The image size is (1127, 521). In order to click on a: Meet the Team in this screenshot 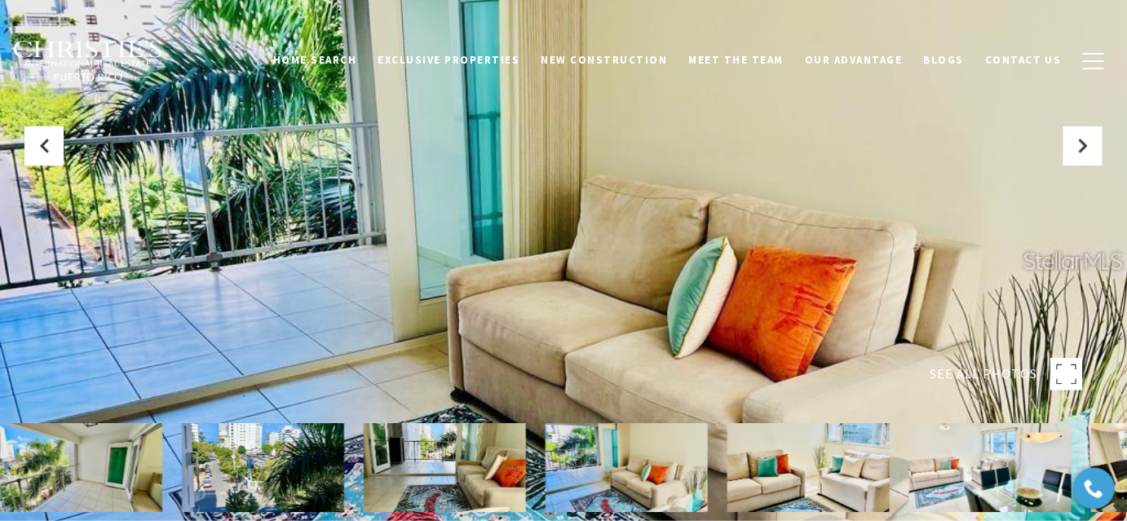, I will do `click(736, 60)`.